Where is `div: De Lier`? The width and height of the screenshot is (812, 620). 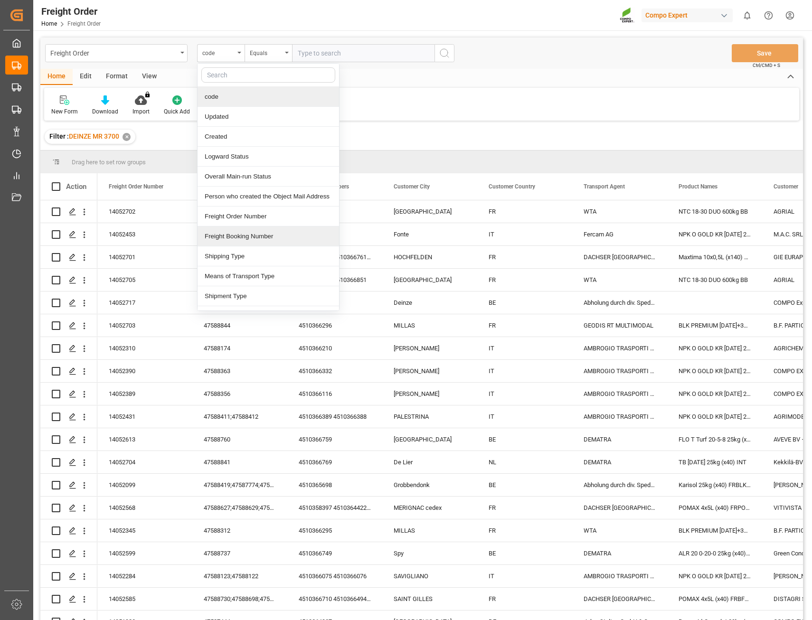
div: De Lier is located at coordinates (430, 462).